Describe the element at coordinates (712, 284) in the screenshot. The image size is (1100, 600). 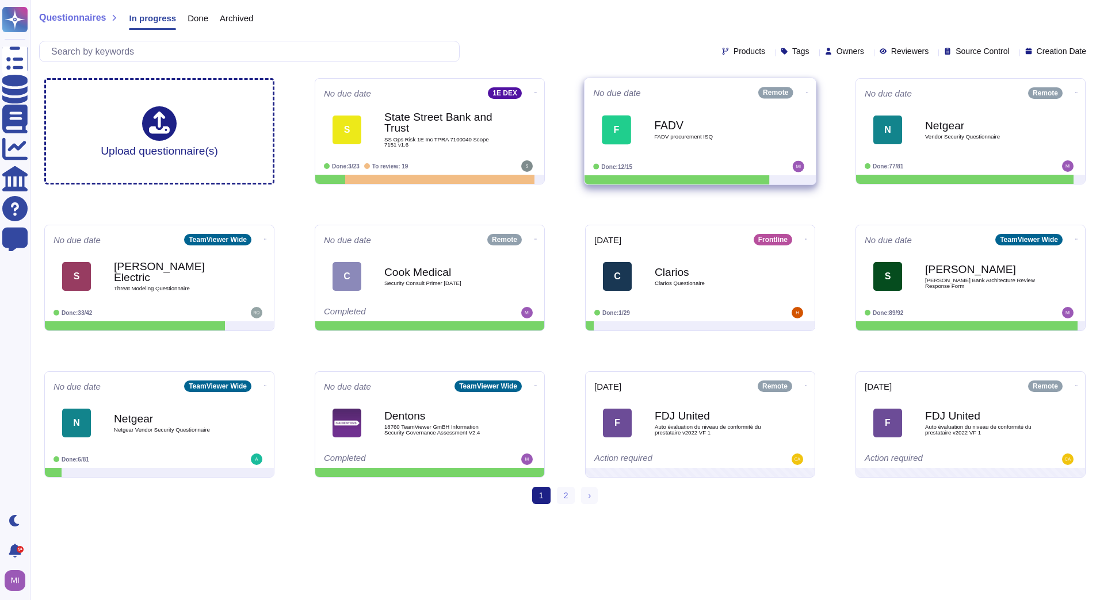
I see `span: Clarios Questionaire` at that location.